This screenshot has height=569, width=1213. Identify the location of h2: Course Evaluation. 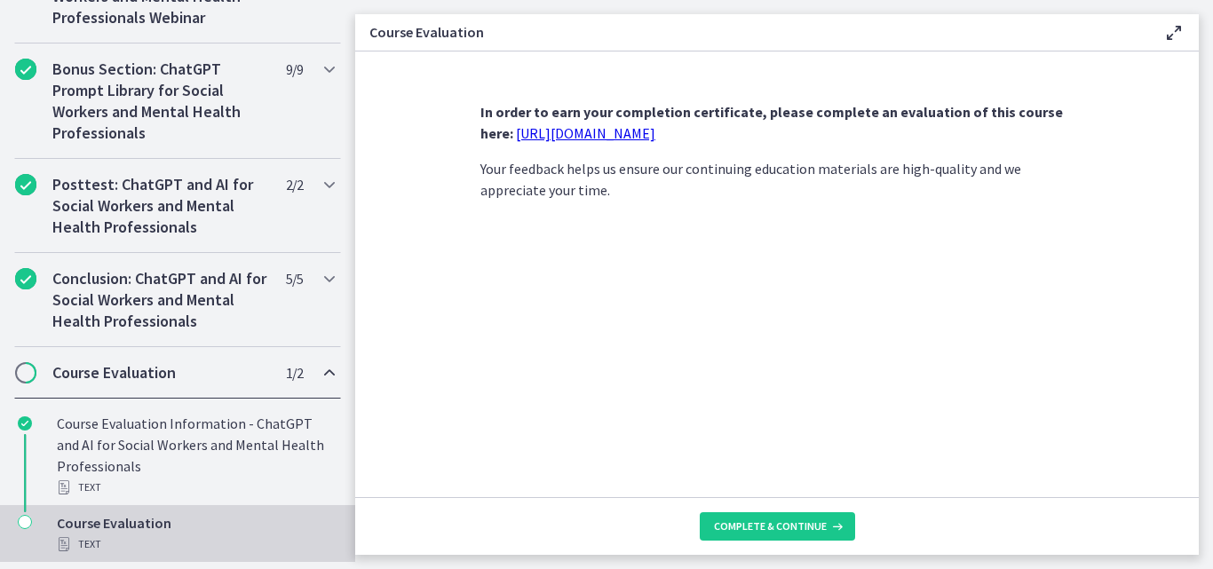
(161, 373).